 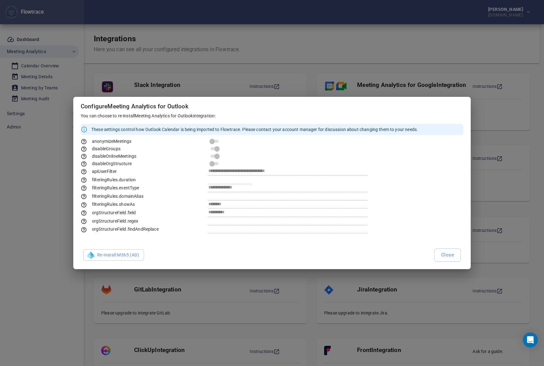 What do you see at coordinates (101, 149) in the screenshot?
I see `span: Disable group resolution at the API fetch stage` at bounding box center [101, 149].